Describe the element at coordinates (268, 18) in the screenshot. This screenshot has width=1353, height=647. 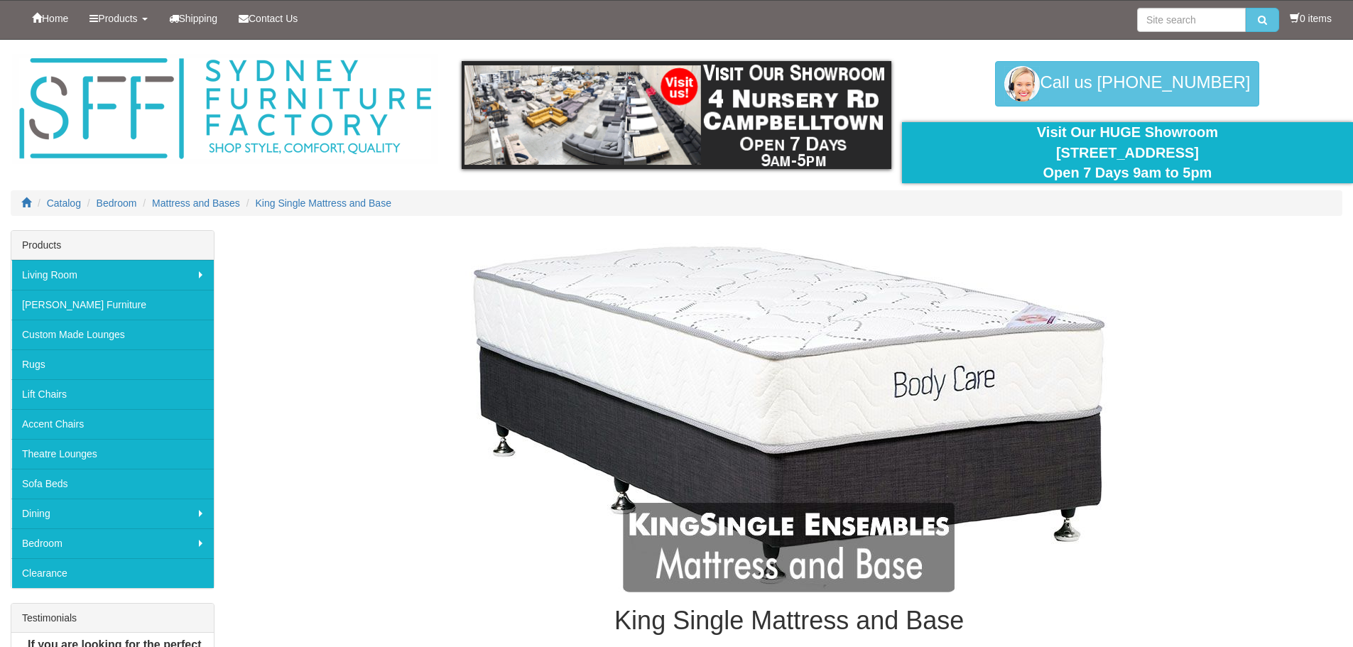
I see `a: Contact Us` at that location.